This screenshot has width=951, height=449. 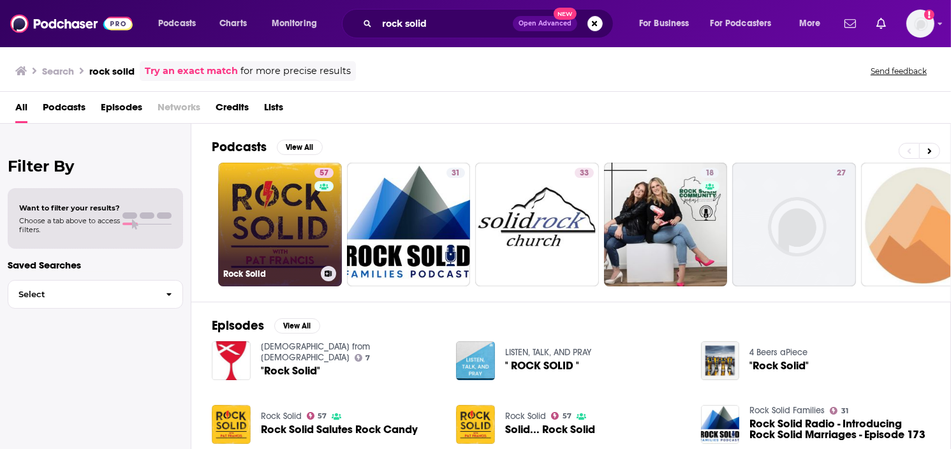 I want to click on svg: Add a profile image, so click(x=929, y=15).